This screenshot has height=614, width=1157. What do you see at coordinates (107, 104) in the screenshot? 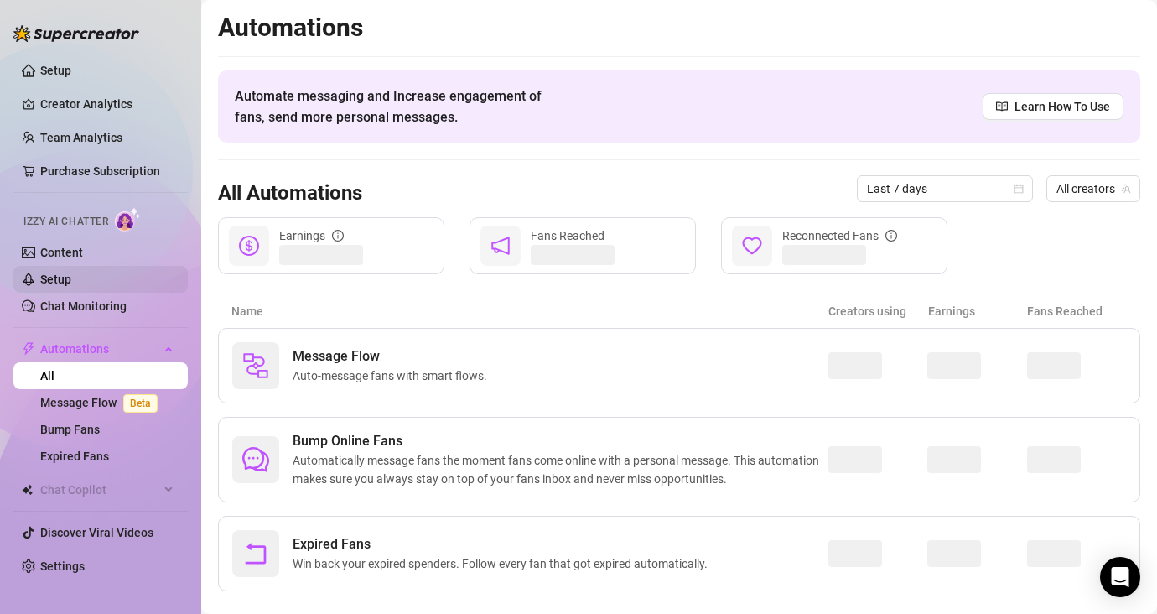
I see `a: Creator Analytics` at bounding box center [107, 104].